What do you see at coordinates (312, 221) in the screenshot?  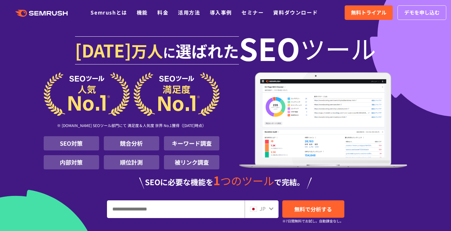 I see `small: ※7日間無料でお試し。自動課金なし。` at bounding box center [312, 221].